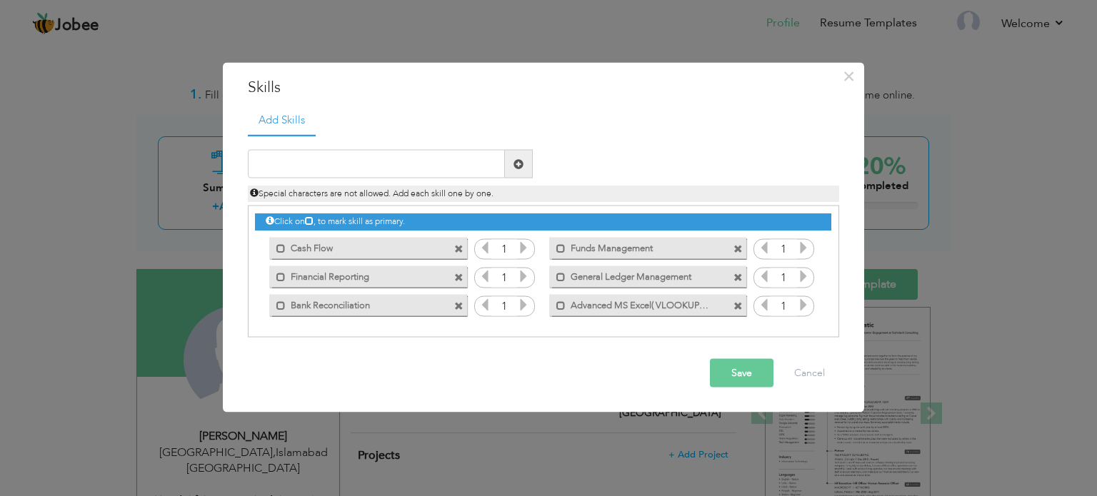 The width and height of the screenshot is (1097, 496). I want to click on a: Add Skills, so click(281, 121).